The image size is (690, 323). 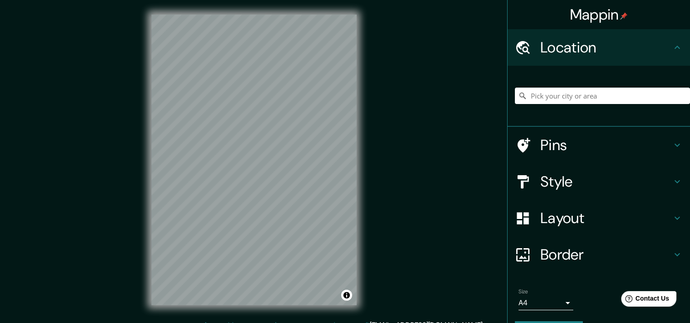 What do you see at coordinates (606, 47) in the screenshot?
I see `h4: Location` at bounding box center [606, 47].